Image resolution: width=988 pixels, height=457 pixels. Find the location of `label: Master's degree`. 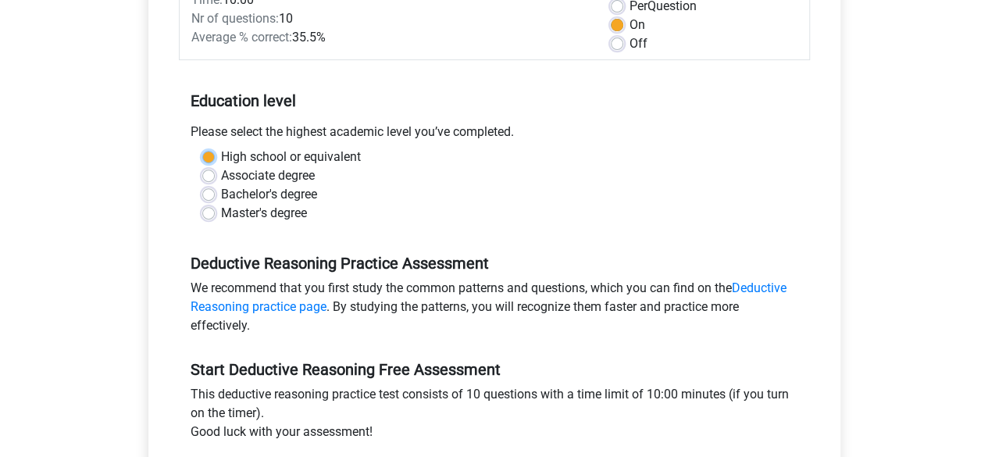

label: Master's degree is located at coordinates (264, 213).